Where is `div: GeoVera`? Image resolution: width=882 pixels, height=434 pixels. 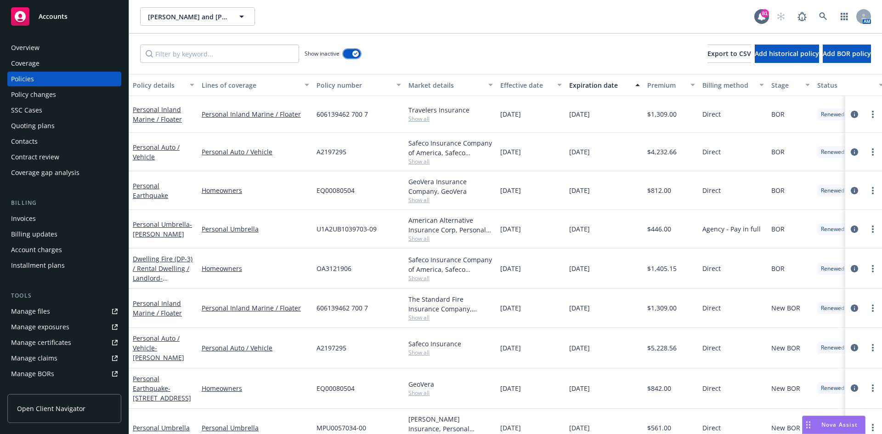
div: GeoVera is located at coordinates (451, 384).